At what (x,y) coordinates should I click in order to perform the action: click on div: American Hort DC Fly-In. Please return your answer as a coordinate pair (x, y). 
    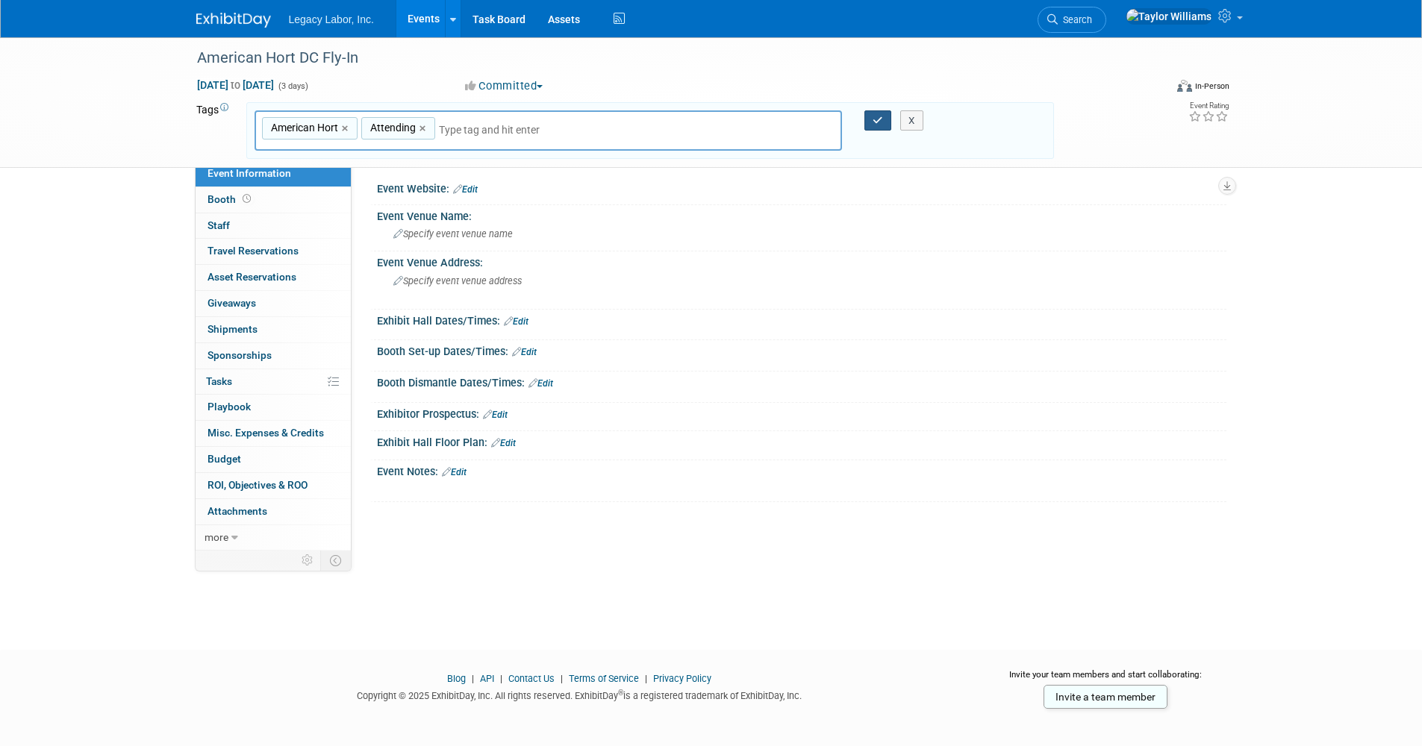
    Looking at the image, I should click on (666, 58).